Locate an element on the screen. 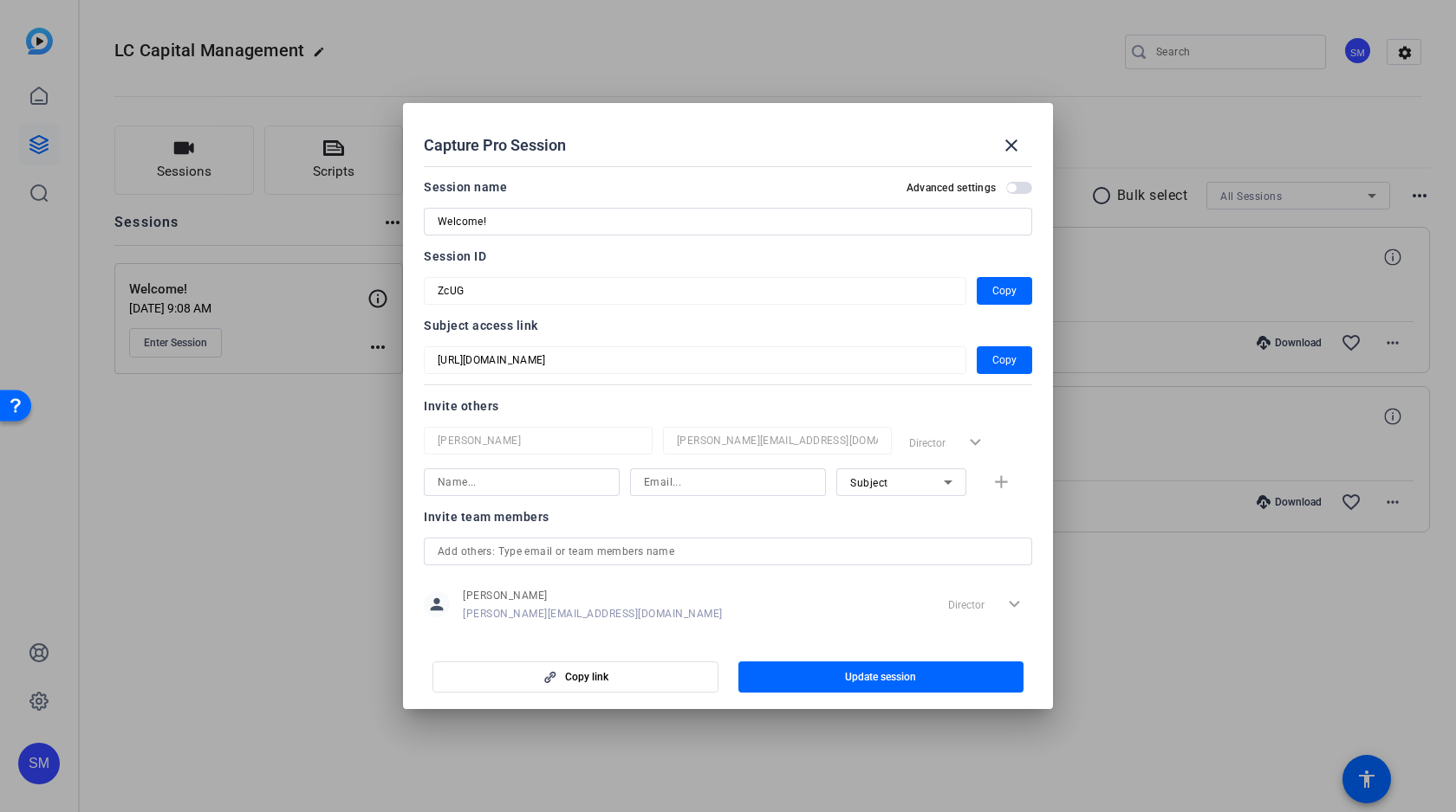 This screenshot has width=1456, height=812. div: Session ID is located at coordinates (728, 257).